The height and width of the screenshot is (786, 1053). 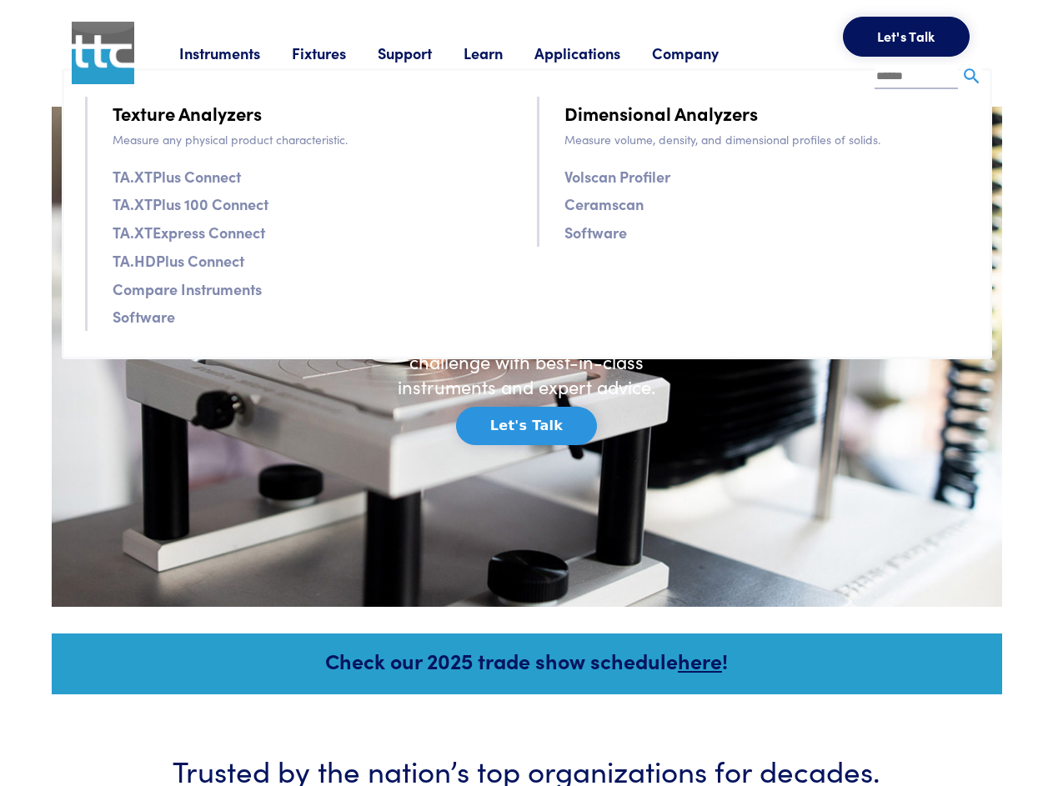 I want to click on a: Compare Instruments, so click(x=187, y=288).